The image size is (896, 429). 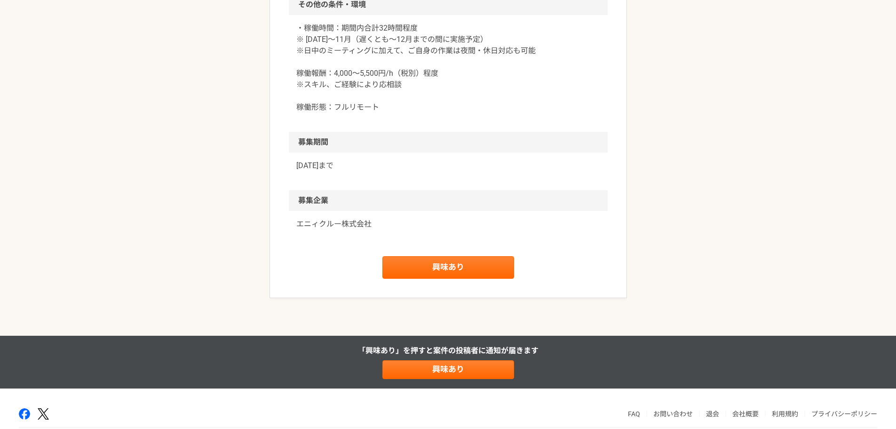 I want to click on a: 退会, so click(x=713, y=414).